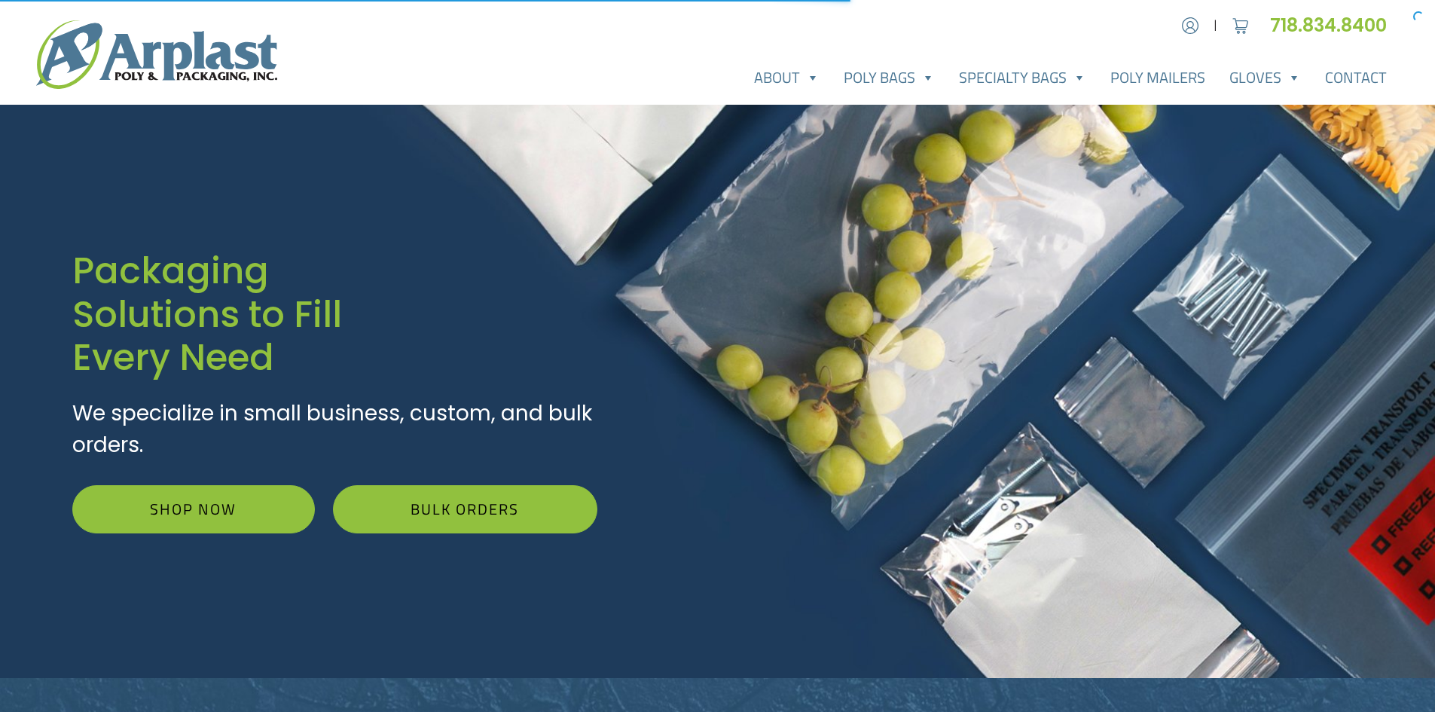 The height and width of the screenshot is (712, 1435). Describe the element at coordinates (786, 78) in the screenshot. I see `a: About` at that location.